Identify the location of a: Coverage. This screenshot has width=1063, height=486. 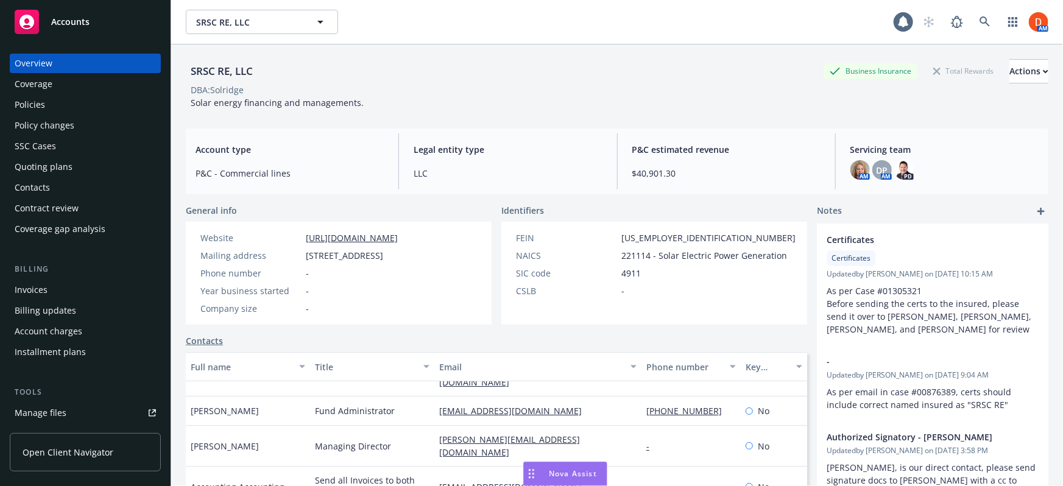
(85, 84).